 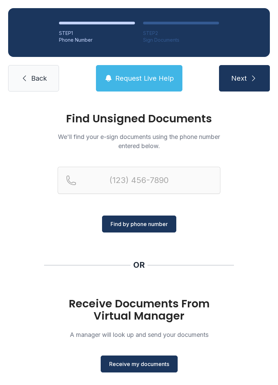 What do you see at coordinates (39, 78) in the screenshot?
I see `span: Back` at bounding box center [39, 78].